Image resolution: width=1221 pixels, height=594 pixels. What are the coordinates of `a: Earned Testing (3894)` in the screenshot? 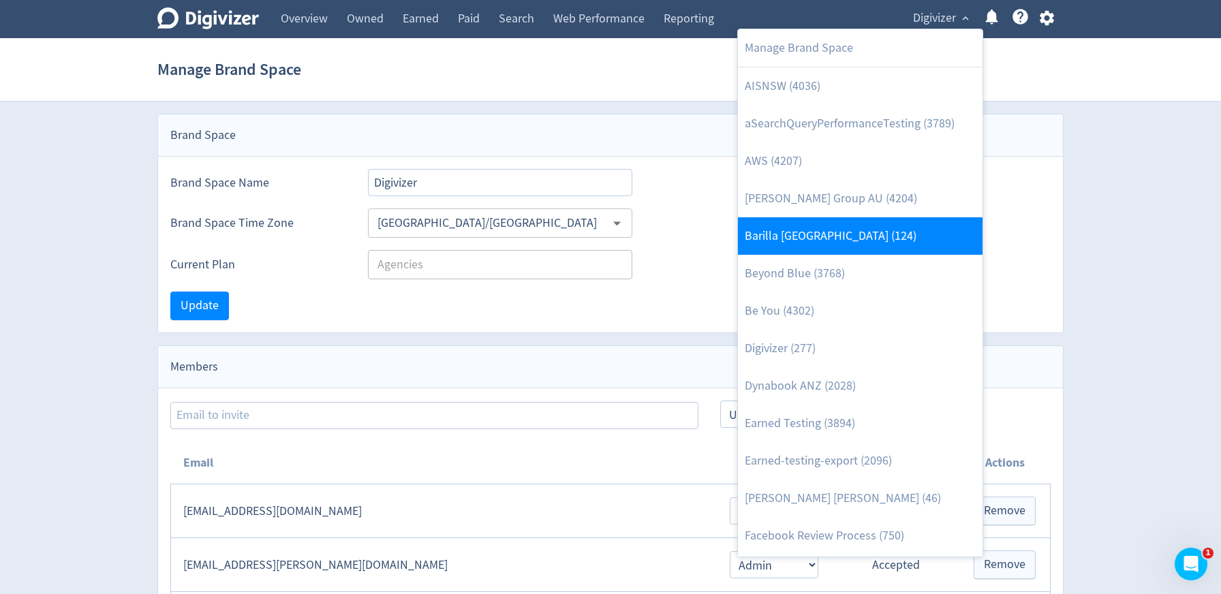 It's located at (860, 423).